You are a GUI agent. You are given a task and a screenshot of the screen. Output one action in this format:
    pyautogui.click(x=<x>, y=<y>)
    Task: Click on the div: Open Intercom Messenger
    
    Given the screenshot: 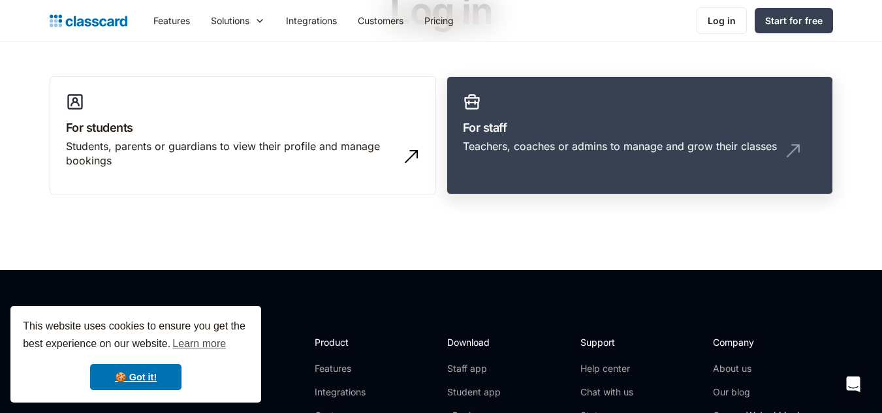 What is the action you would take?
    pyautogui.click(x=854, y=385)
    